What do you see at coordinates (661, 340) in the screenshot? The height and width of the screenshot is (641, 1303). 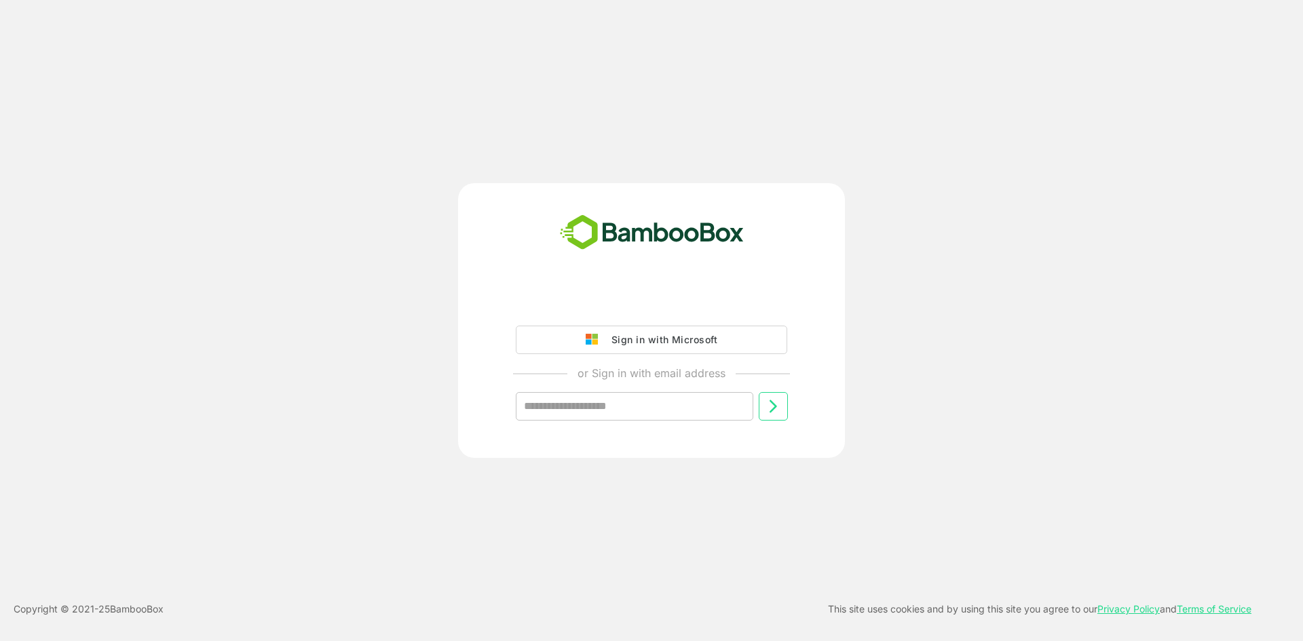 I see `div: Sign in with Microsoft` at bounding box center [661, 340].